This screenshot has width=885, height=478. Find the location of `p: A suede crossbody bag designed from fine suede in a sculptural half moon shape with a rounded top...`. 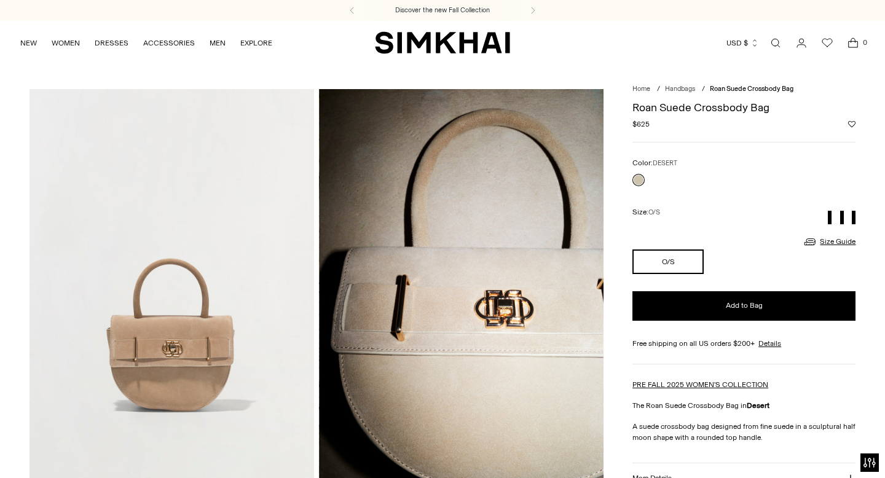

p: A suede crossbody bag designed from fine suede in a sculptural half moon shape with a rounded top... is located at coordinates (744, 432).